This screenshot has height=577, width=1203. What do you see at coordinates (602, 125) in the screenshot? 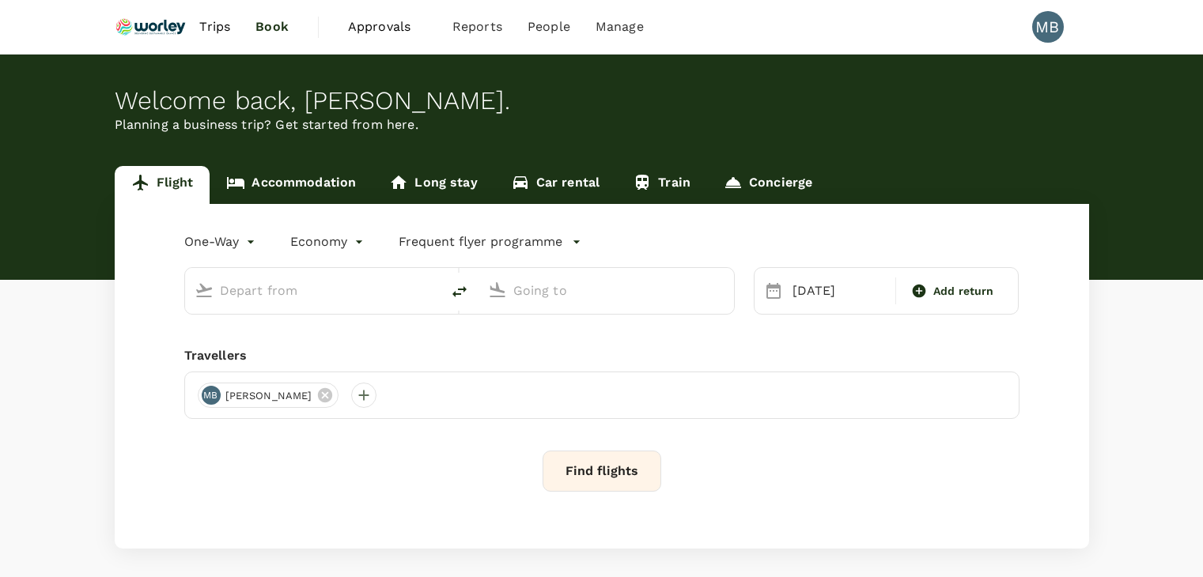
I see `p: Planning a business trip? Get started from here.` at bounding box center [602, 125].